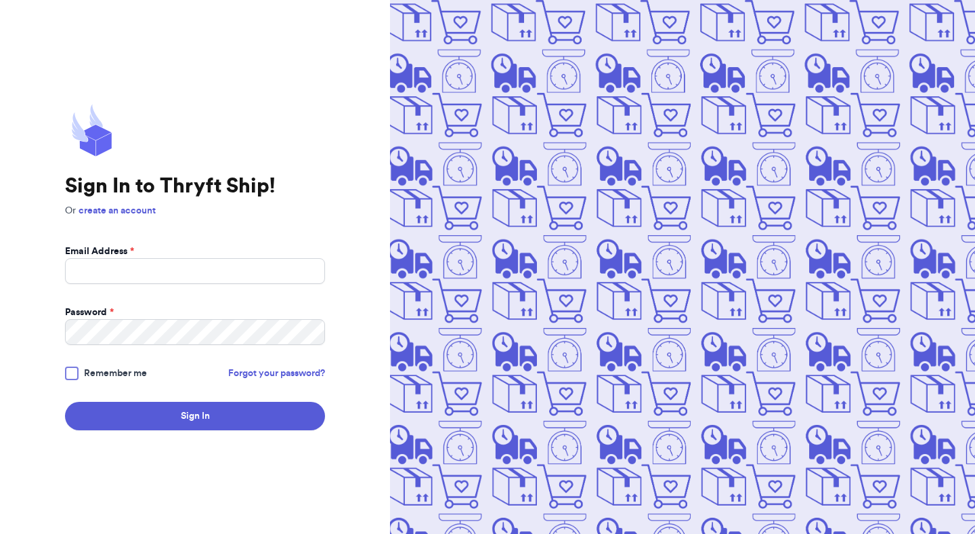 Image resolution: width=975 pixels, height=534 pixels. What do you see at coordinates (195, 211) in the screenshot?
I see `p: Or` at bounding box center [195, 211].